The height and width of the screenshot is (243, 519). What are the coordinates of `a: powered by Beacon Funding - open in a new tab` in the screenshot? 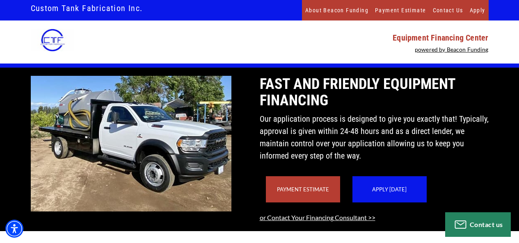 It's located at (452, 49).